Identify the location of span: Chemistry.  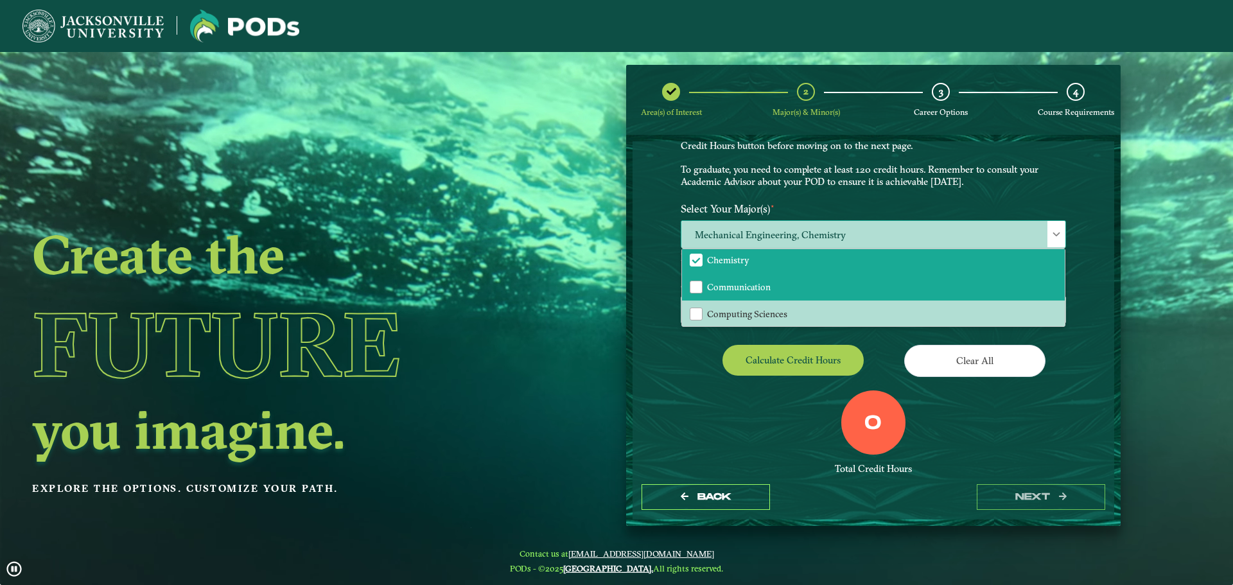
(728, 260).